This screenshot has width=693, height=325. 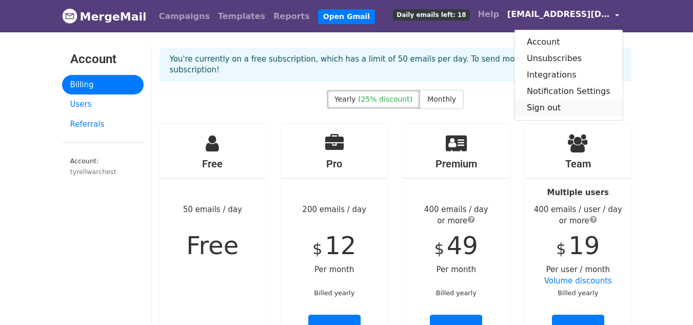 I want to click on span: 12, so click(x=340, y=245).